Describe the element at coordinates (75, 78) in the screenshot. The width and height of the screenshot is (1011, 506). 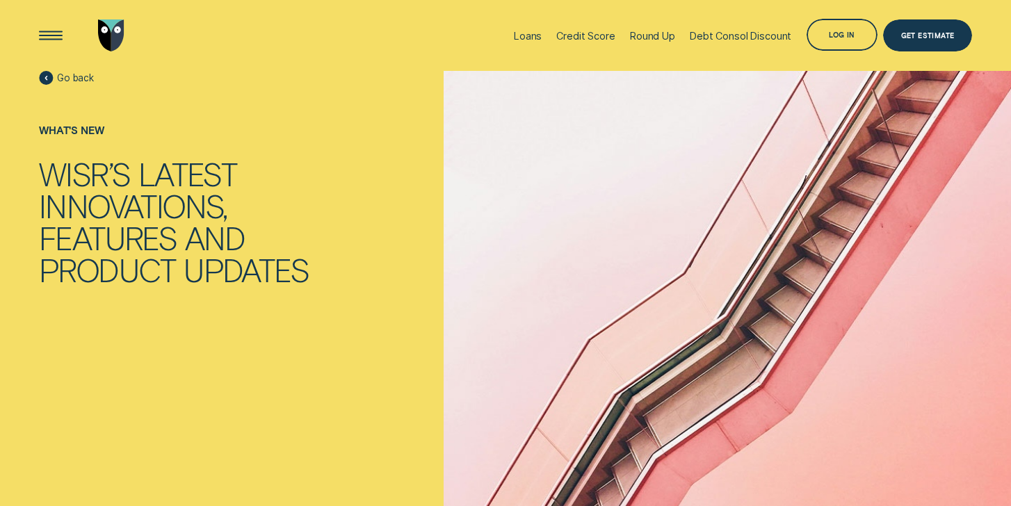
I see `span: Go back` at that location.